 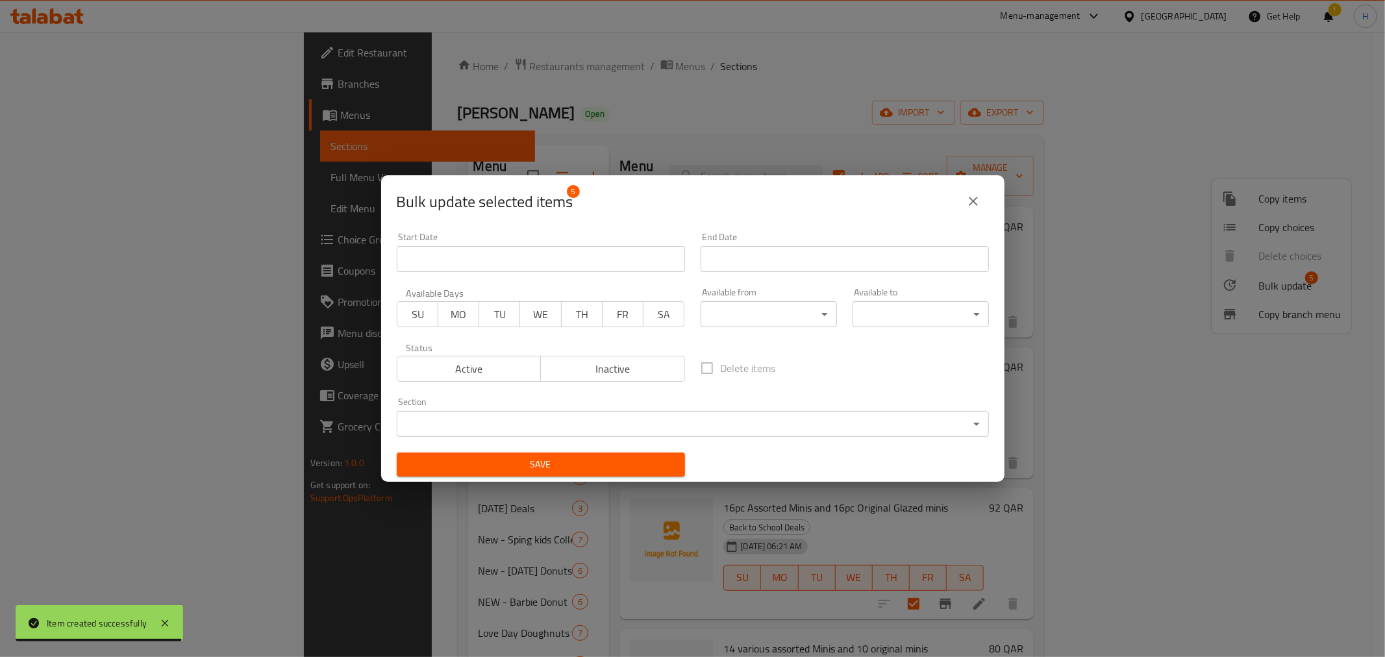 I want to click on span: SU, so click(x=418, y=314).